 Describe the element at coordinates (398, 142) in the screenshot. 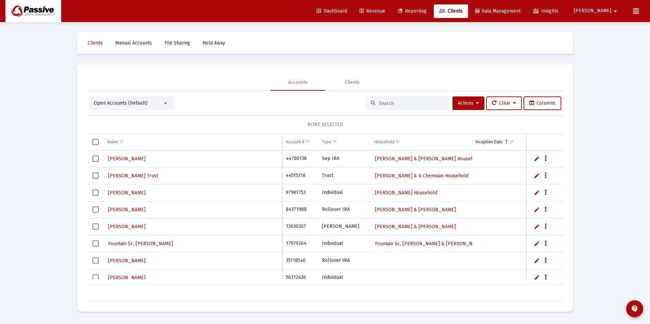

I see `span: Show filter options for column 'Household'` at that location.